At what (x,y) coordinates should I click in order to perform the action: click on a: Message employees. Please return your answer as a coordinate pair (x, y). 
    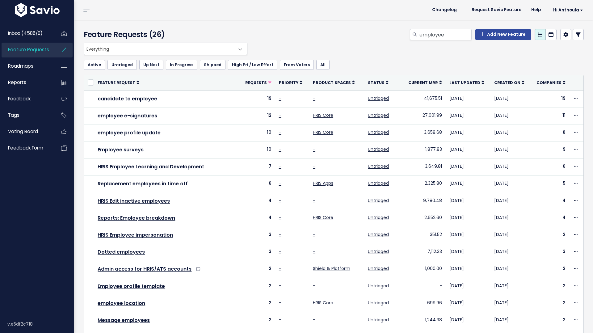
    Looking at the image, I should click on (123, 320).